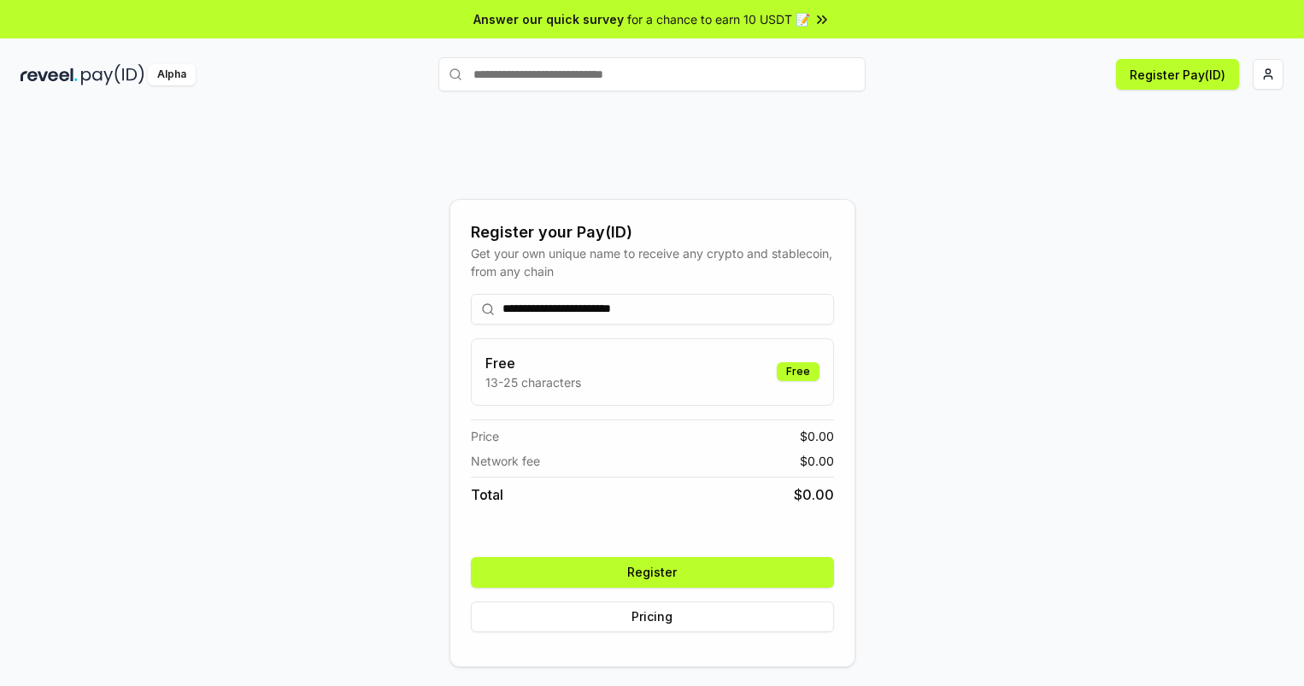 Image resolution: width=1304 pixels, height=686 pixels. I want to click on img: reveel_dark, so click(49, 74).